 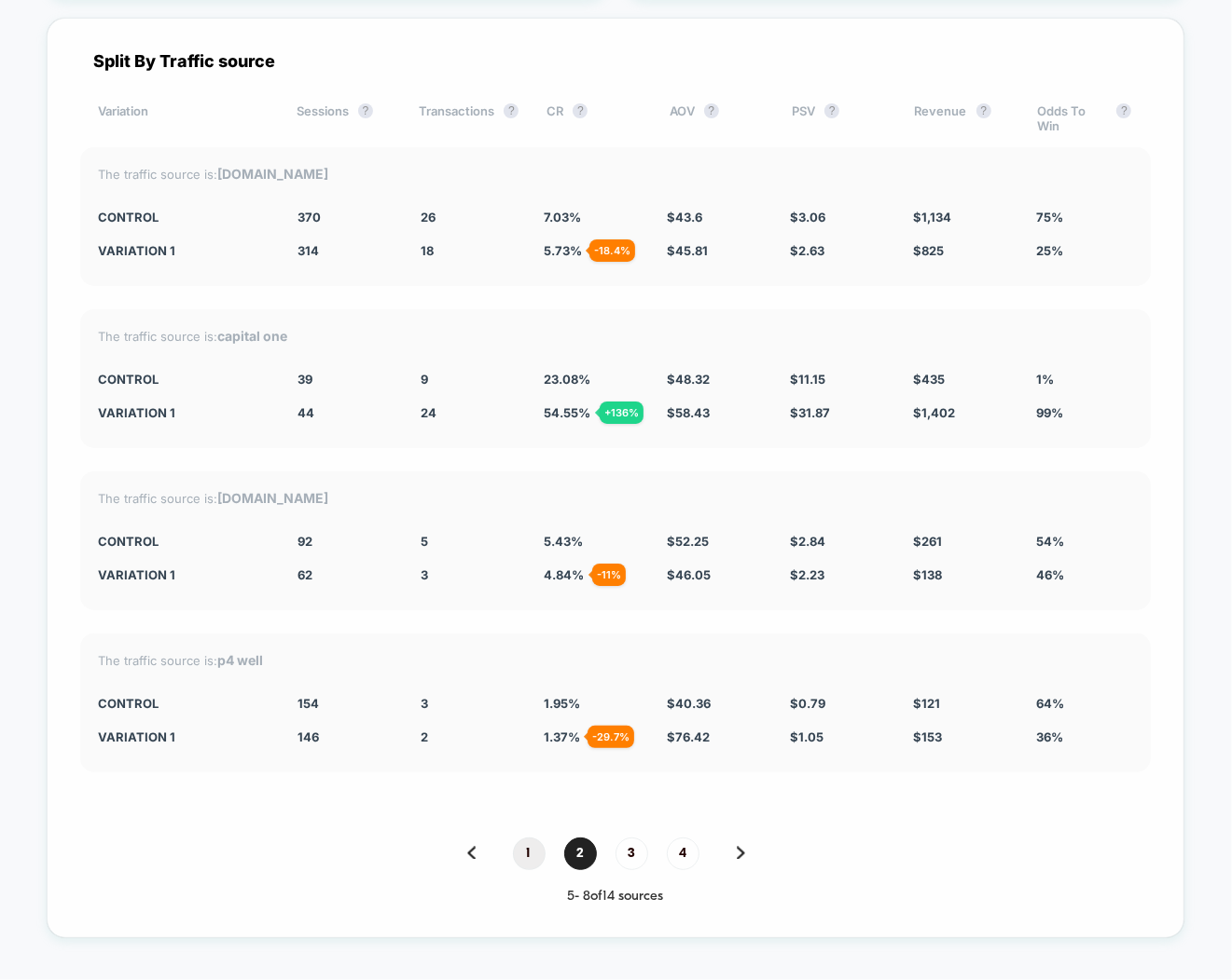 What do you see at coordinates (716, 118) in the screenshot?
I see `div: AOV` at bounding box center [716, 118].